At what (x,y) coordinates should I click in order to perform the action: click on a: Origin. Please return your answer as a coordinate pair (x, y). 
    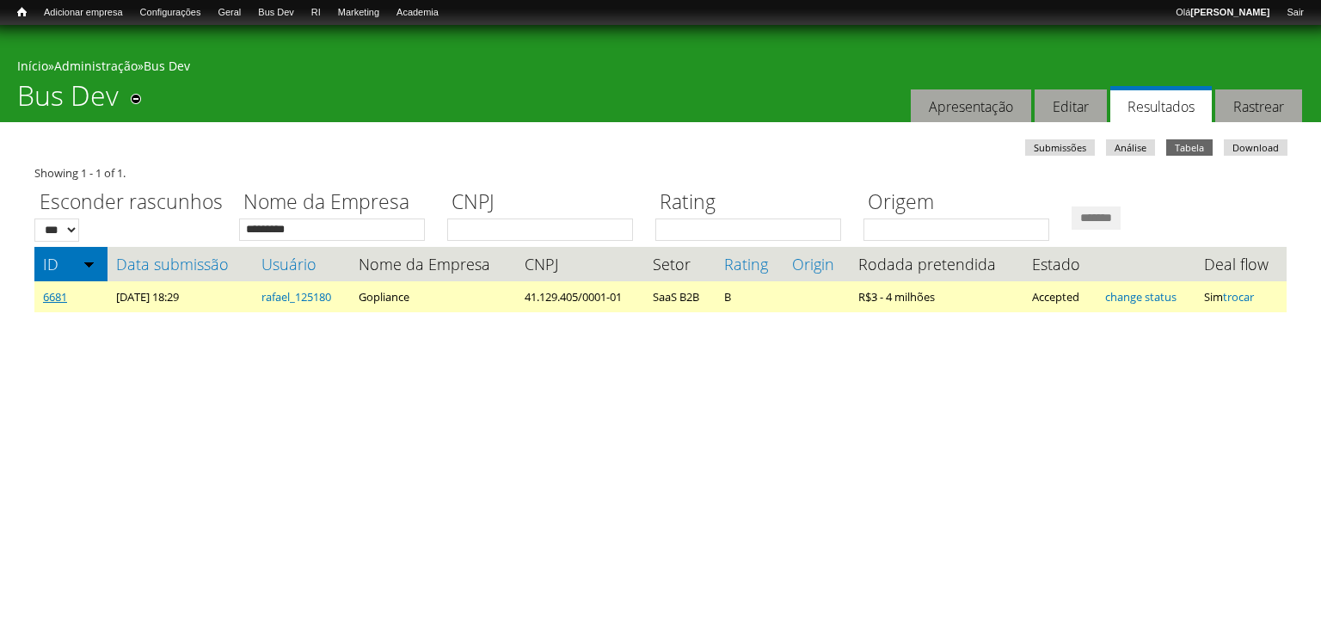
    Looking at the image, I should click on (816, 264).